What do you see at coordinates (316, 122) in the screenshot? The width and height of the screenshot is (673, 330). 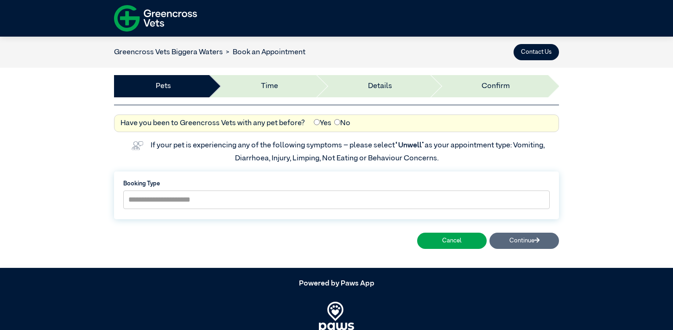 I see `input: Yes` at bounding box center [316, 122].